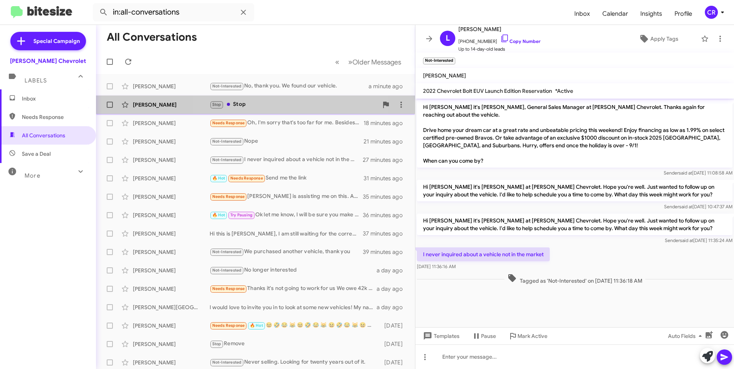 The height and width of the screenshot is (369, 734). I want to click on span: All Conversations, so click(43, 136).